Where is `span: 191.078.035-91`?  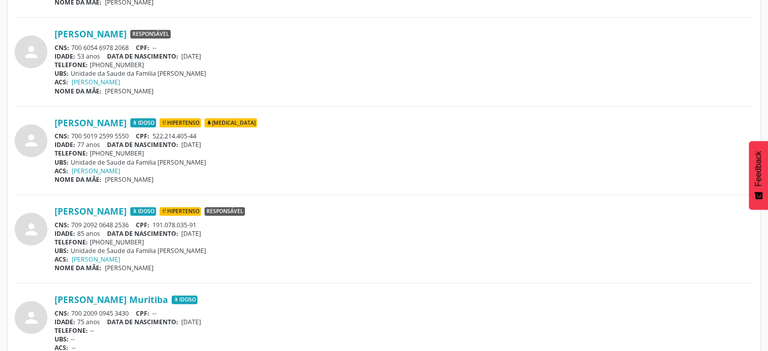
span: 191.078.035-91 is located at coordinates (174, 225).